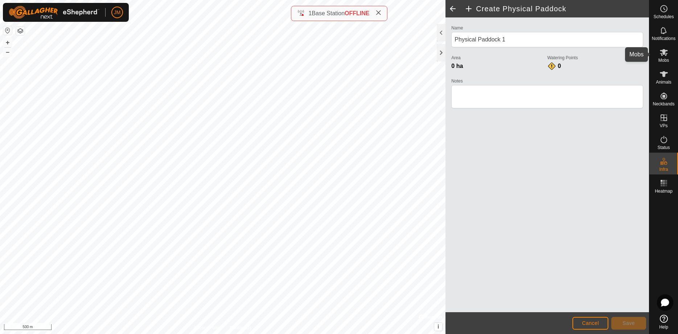 This screenshot has width=678, height=334. What do you see at coordinates (20, 31) in the screenshot?
I see `button: Map Layers` at bounding box center [20, 31].